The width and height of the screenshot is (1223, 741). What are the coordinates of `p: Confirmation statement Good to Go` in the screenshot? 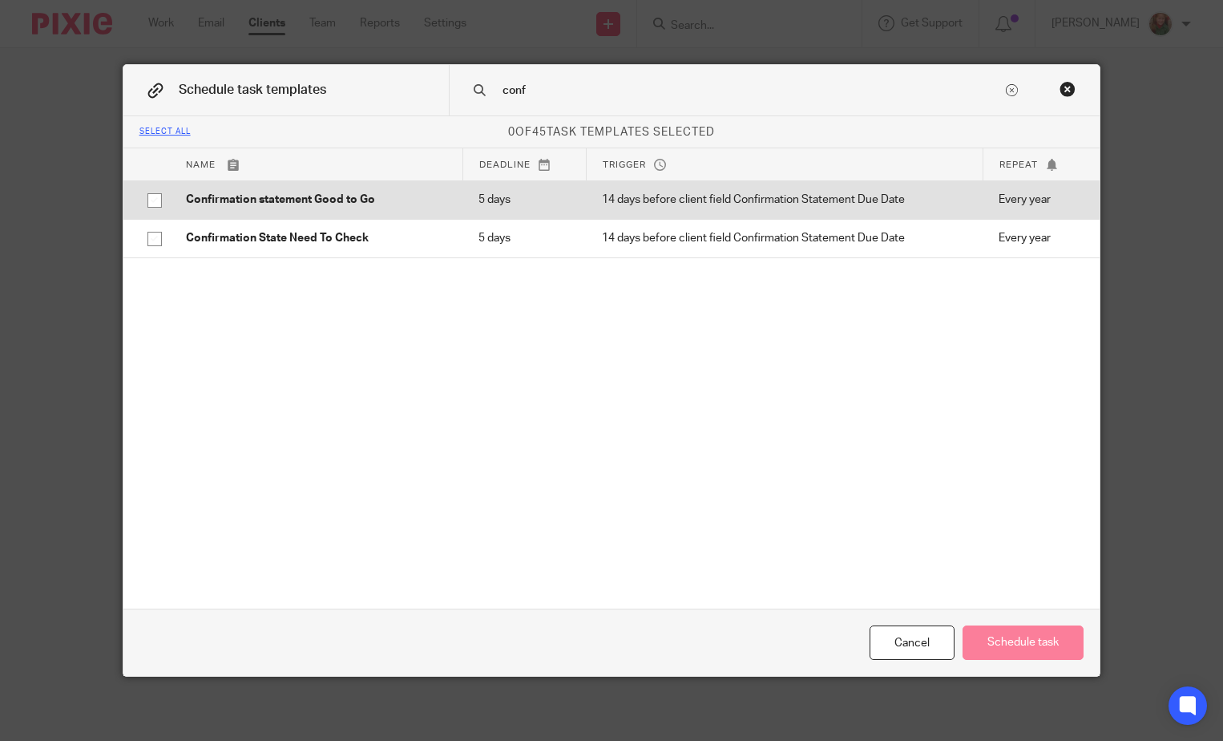 It's located at (317, 200).